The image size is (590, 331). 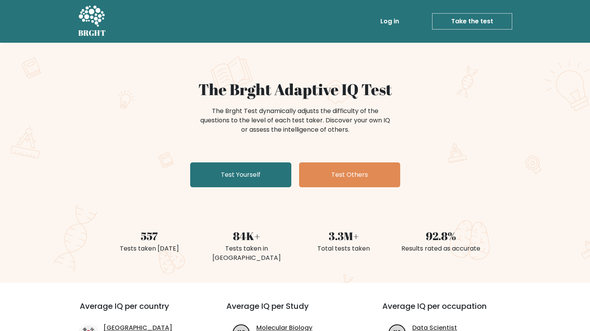 I want to click on a: Log in, so click(x=390, y=21).